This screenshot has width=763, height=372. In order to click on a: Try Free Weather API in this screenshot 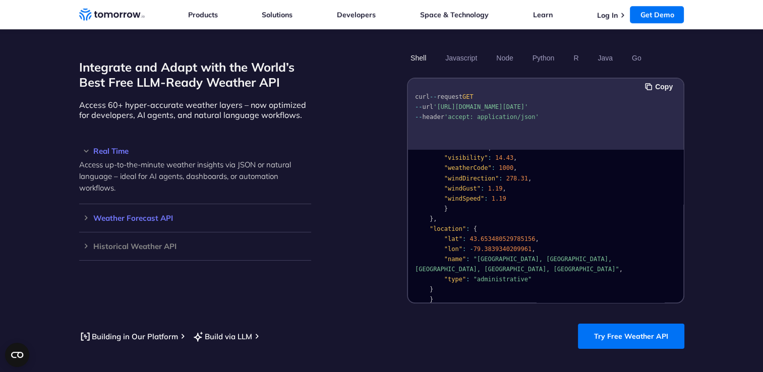, I will do `click(631, 336)`.